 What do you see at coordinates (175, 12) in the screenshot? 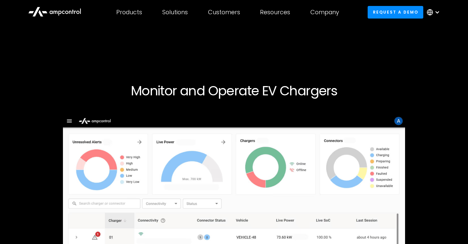
I see `div: Solutions` at bounding box center [175, 12].